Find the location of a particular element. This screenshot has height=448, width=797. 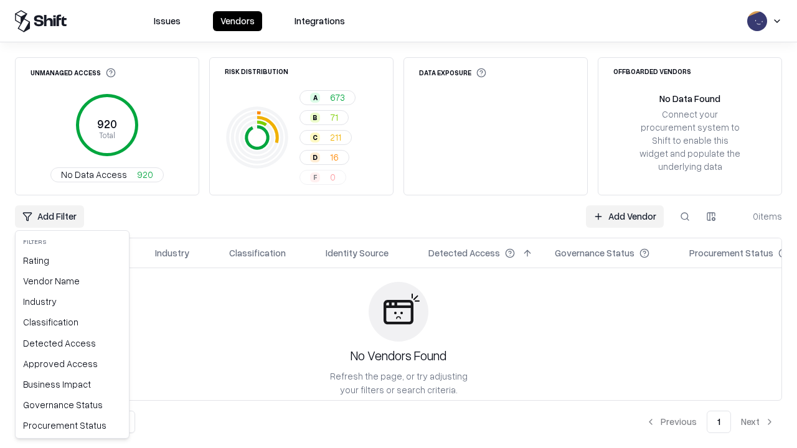

div: Rating is located at coordinates (72, 260).